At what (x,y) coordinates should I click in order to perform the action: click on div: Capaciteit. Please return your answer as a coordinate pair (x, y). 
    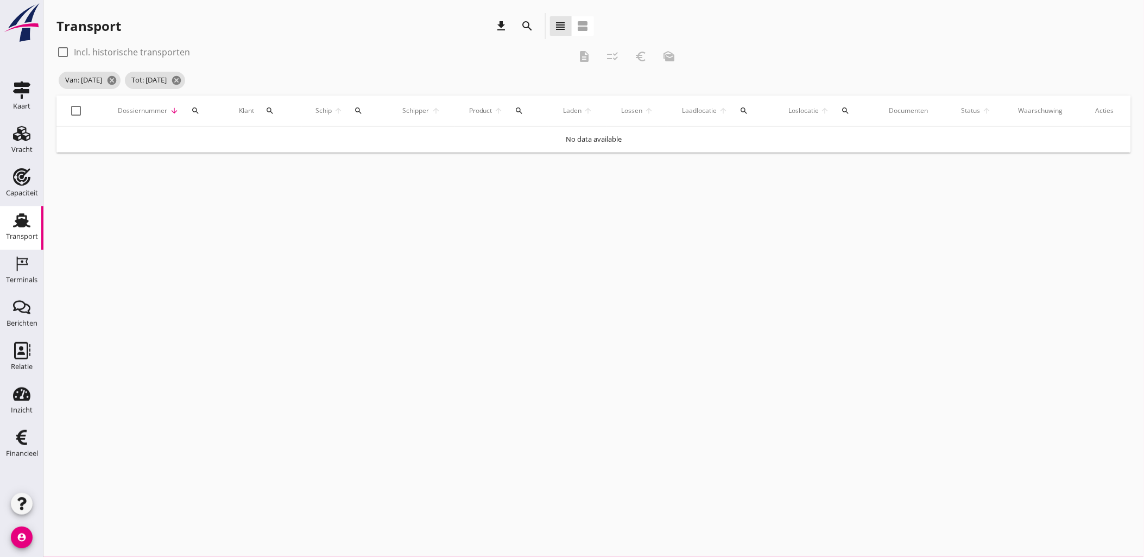
    Looking at the image, I should click on (22, 193).